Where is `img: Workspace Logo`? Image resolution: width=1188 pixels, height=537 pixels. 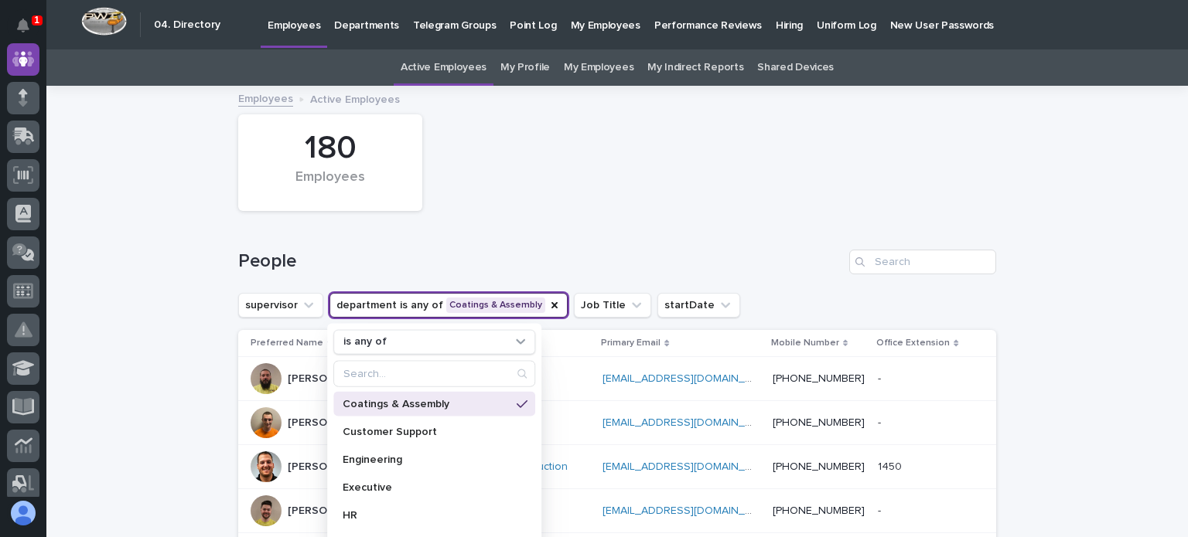 img: Workspace Logo is located at coordinates (104, 21).